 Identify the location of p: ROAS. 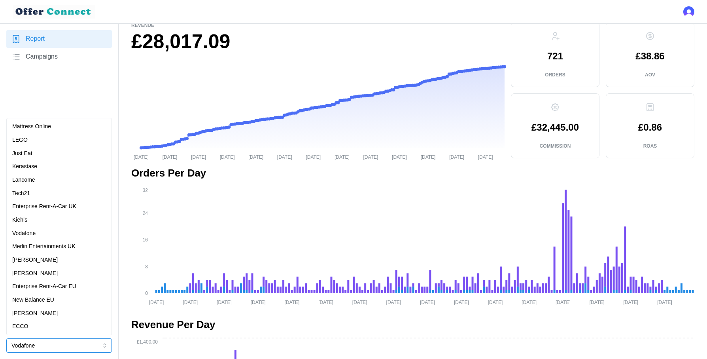
(650, 146).